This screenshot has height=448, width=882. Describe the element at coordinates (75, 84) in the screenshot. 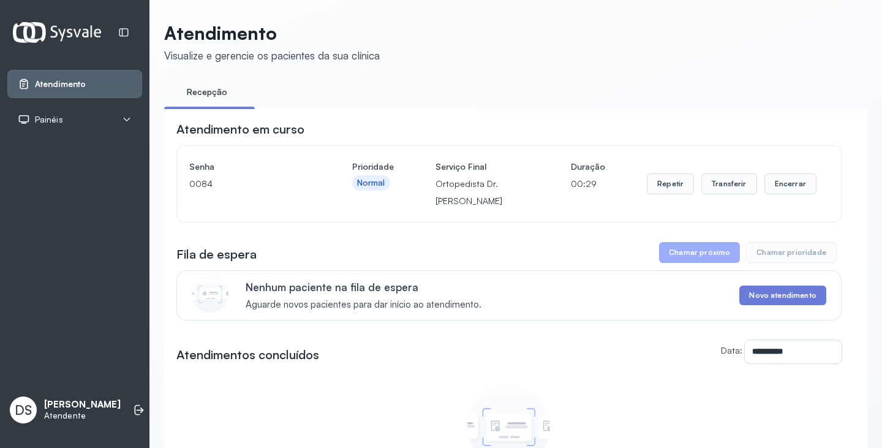

I see `a: Atendimento` at that location.